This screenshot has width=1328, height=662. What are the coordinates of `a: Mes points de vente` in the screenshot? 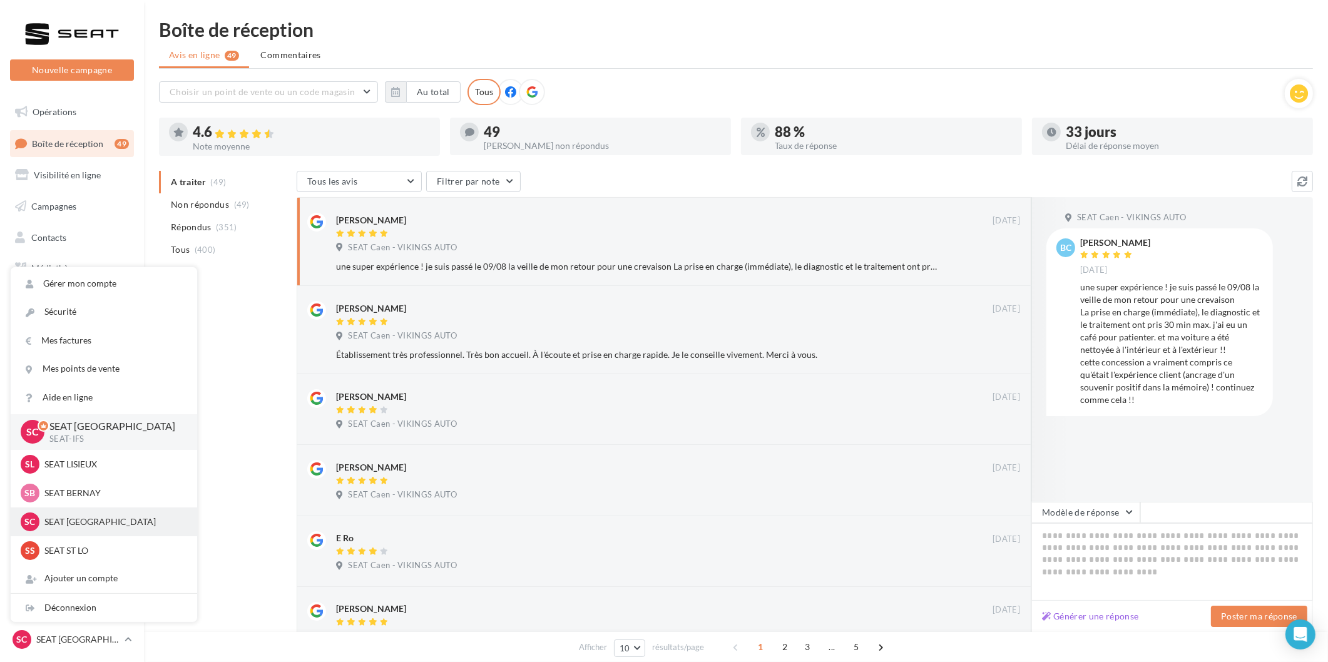 It's located at (104, 368).